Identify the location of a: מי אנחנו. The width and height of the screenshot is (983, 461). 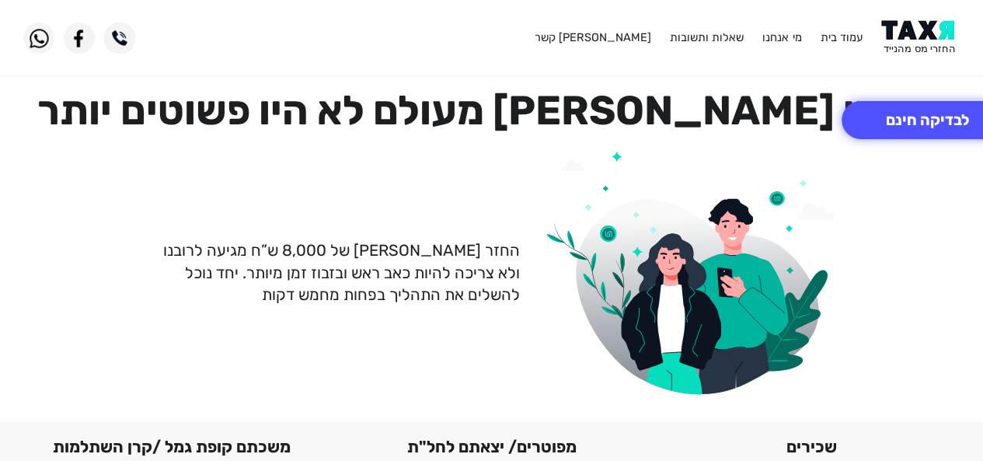
(782, 37).